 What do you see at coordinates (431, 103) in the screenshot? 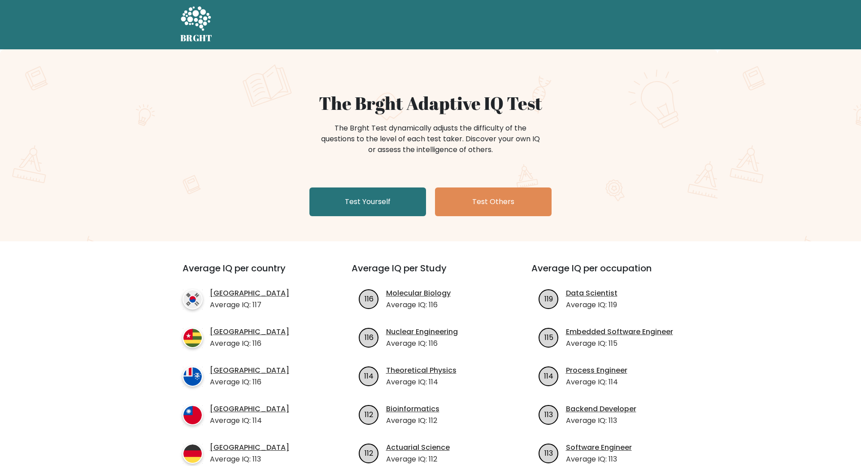
I see `h1: The Brght Adaptive IQ Test` at bounding box center [431, 103].